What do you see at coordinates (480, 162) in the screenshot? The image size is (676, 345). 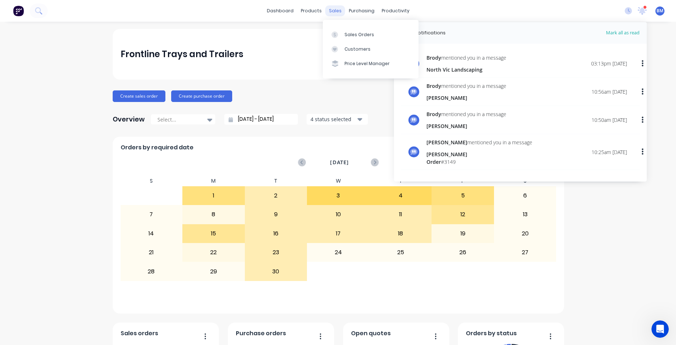 I see `div: # 3149` at bounding box center [480, 162].